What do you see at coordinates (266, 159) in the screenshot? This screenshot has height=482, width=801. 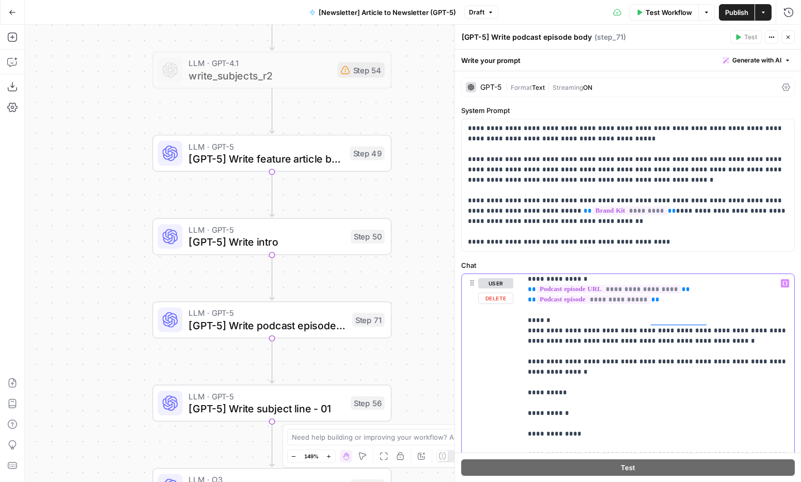 I see `span: [GPT-5] Write feature article body` at bounding box center [266, 159].